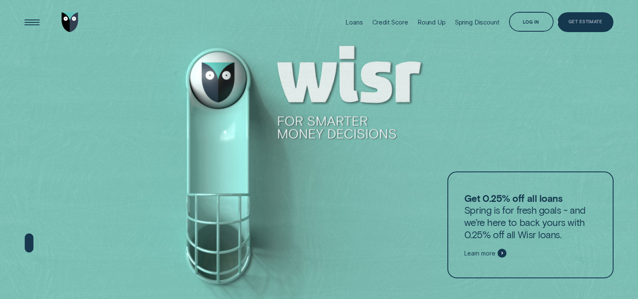 This screenshot has width=638, height=299. What do you see at coordinates (531, 216) in the screenshot?
I see `p: Spring is for fresh goals - and we’re here to back yours with 0.25% off all Wisr loans.` at bounding box center [531, 216].